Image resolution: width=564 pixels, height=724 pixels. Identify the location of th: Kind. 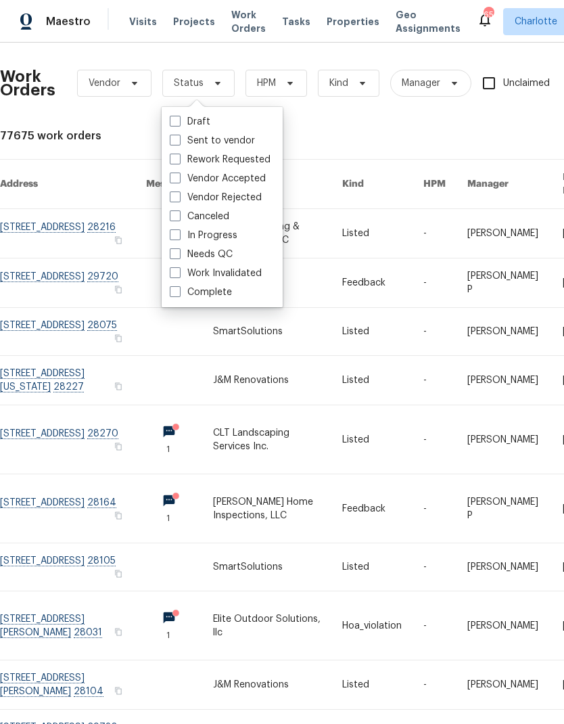
(372, 184).